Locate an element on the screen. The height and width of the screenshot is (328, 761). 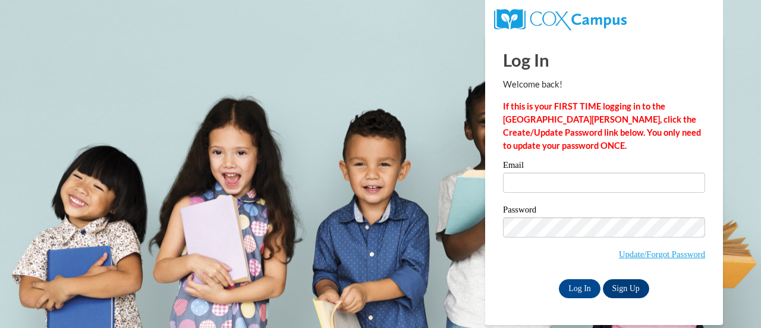
a: Sign Up is located at coordinates (626, 288).